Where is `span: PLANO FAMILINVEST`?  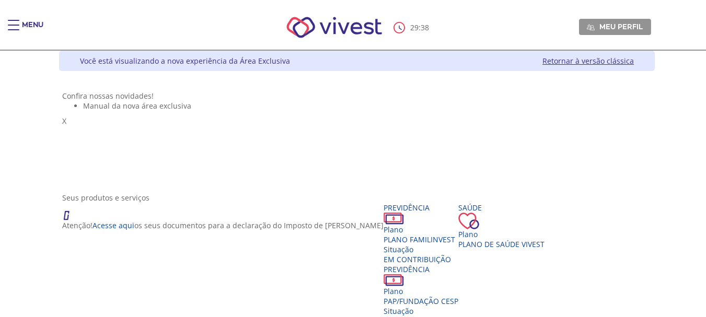 span: PLANO FAMILINVEST is located at coordinates (419, 239).